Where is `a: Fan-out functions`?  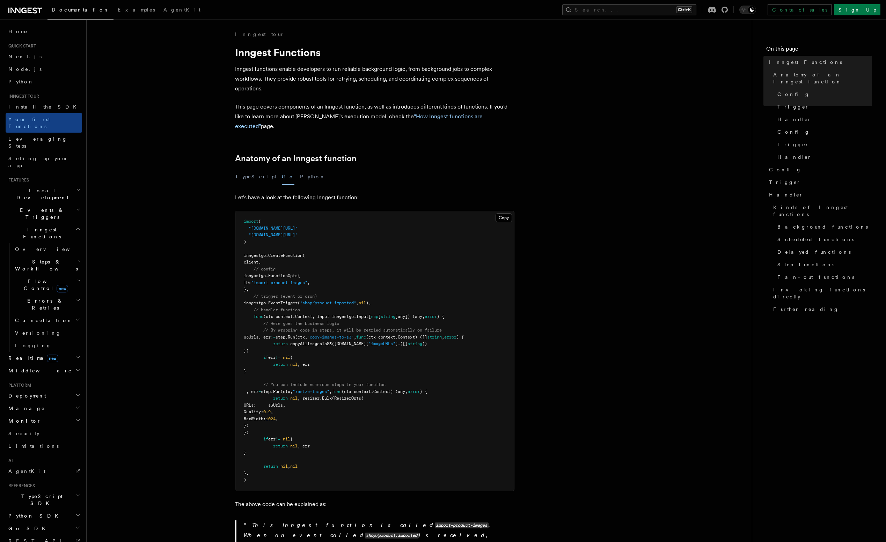
a: Fan-out functions is located at coordinates (823, 277).